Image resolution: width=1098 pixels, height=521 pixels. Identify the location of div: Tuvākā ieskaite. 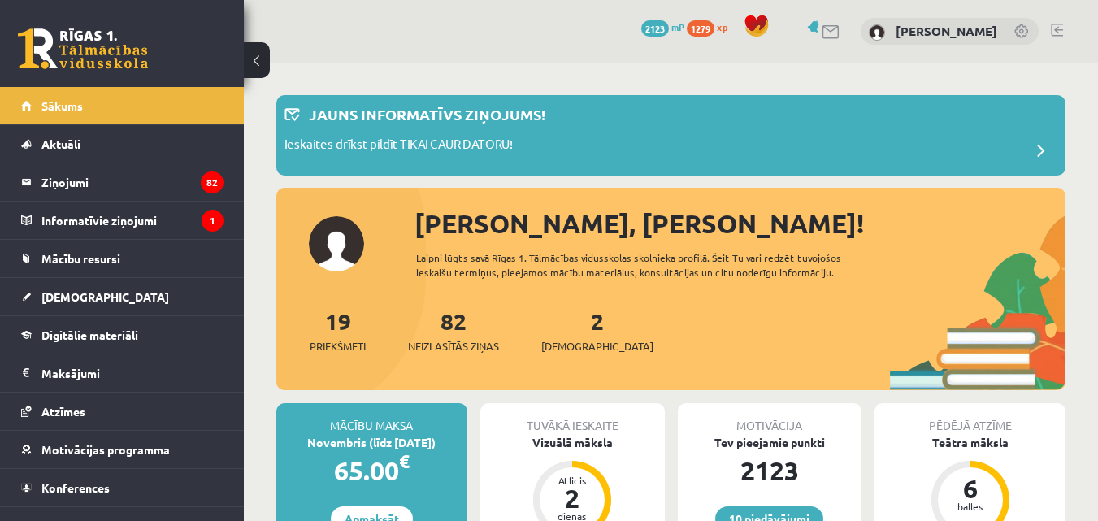
(572, 419).